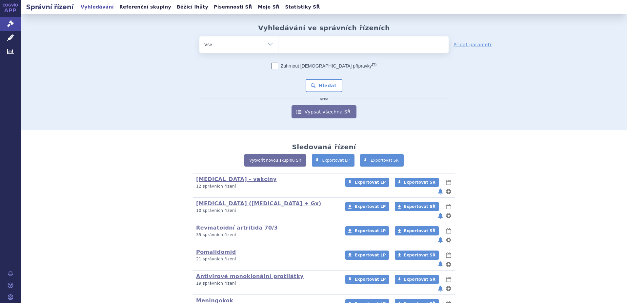 The image size is (627, 303). What do you see at coordinates (324, 147) in the screenshot?
I see `h2: Sledovaná řízení` at bounding box center [324, 147].